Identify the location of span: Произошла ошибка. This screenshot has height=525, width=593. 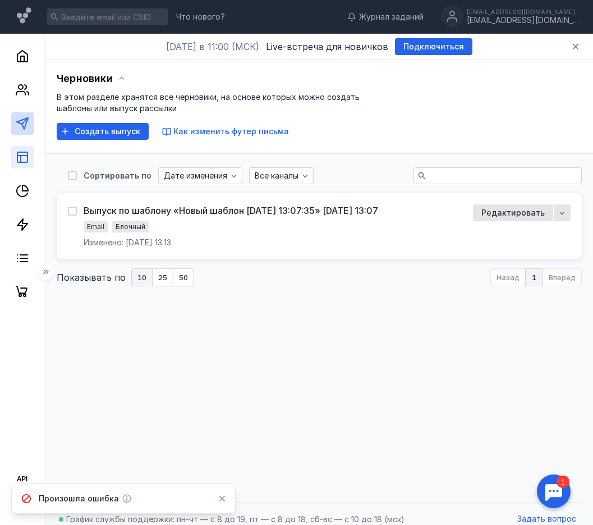
(79, 498).